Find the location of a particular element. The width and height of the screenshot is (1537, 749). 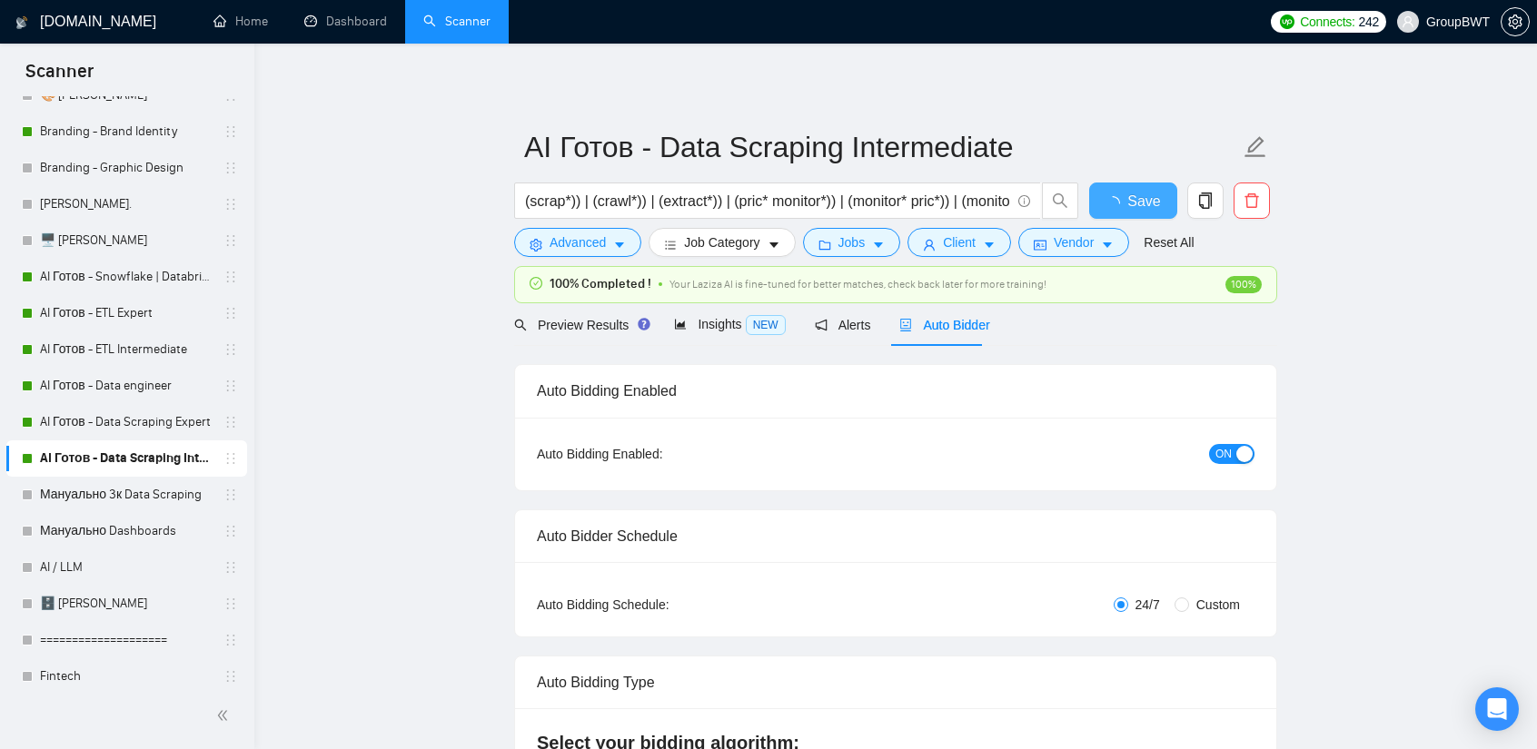

span: loading is located at coordinates (1116, 203).